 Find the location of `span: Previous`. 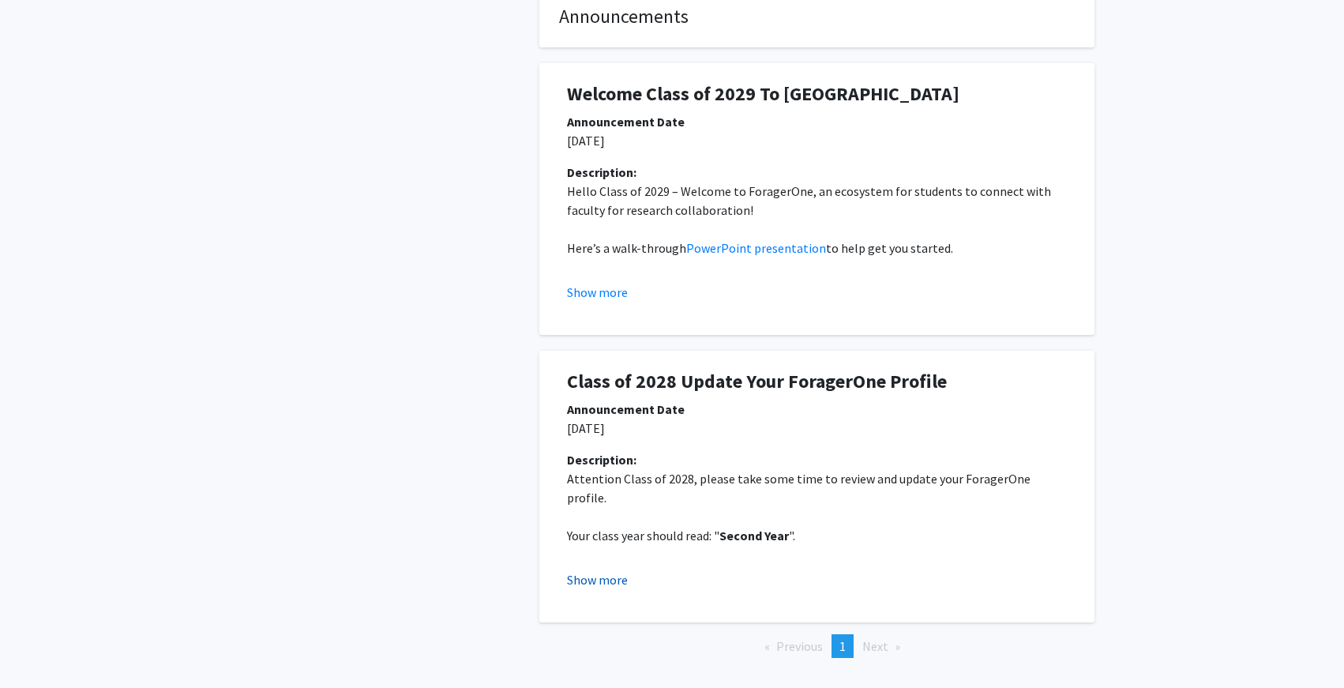

span: Previous is located at coordinates (799, 646).